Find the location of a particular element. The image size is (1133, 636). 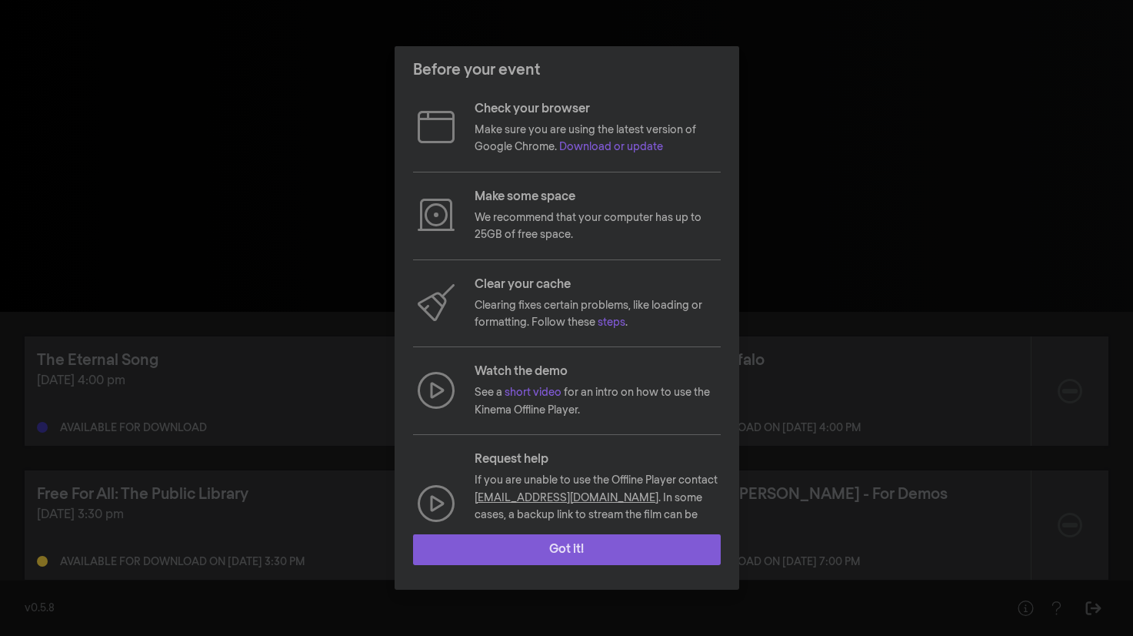

p: Make sure you are using the latest version of Google Chrome. is located at coordinates (598, 139).